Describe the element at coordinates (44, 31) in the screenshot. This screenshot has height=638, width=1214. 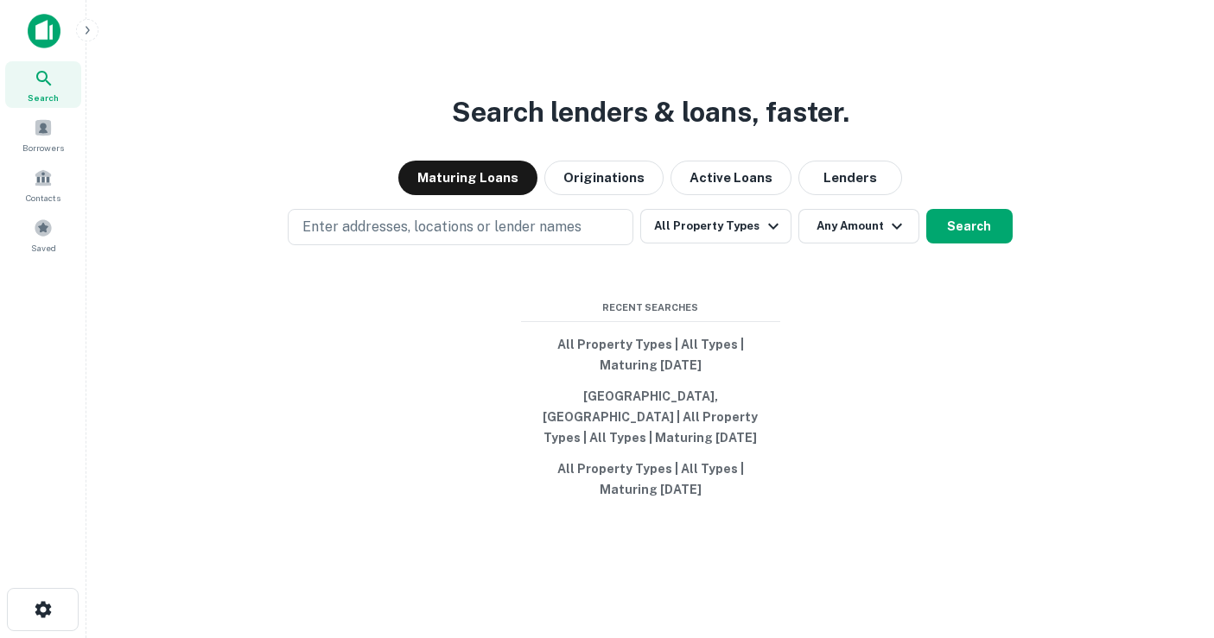
I see `img: capitalize-icon.png` at that location.